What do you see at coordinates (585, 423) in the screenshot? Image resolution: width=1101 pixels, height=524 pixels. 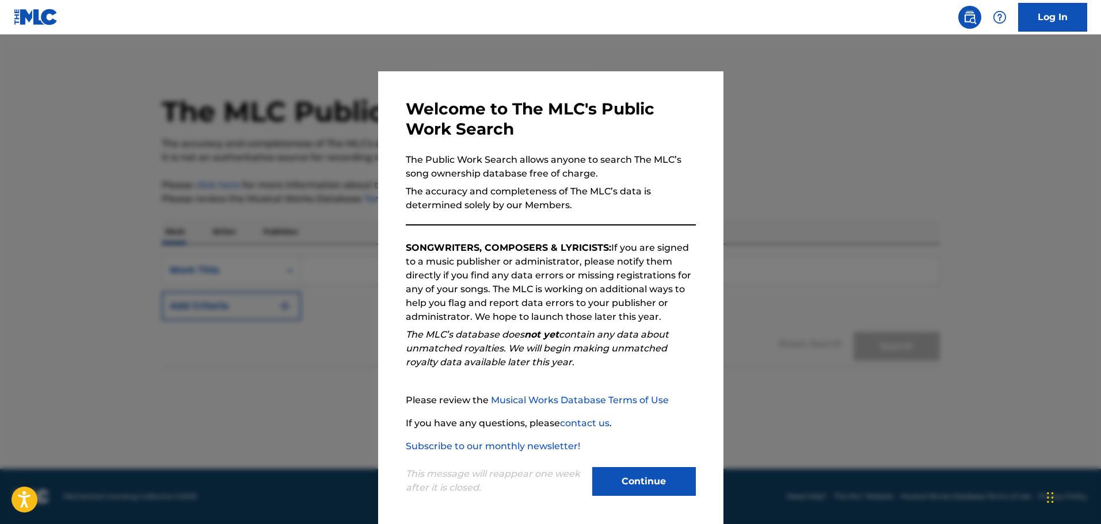 I see `a: contact us` at bounding box center [585, 423].